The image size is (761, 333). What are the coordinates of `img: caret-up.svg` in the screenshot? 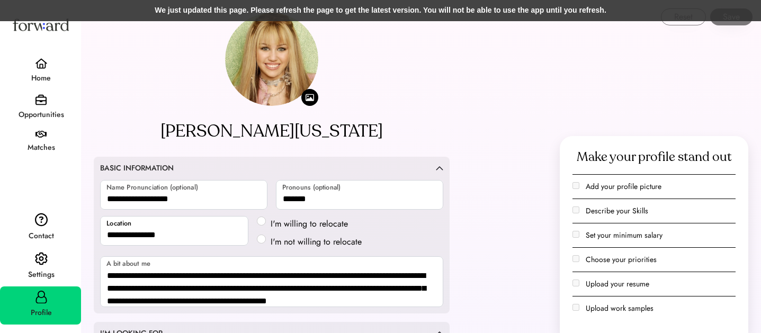 It's located at (440, 168).